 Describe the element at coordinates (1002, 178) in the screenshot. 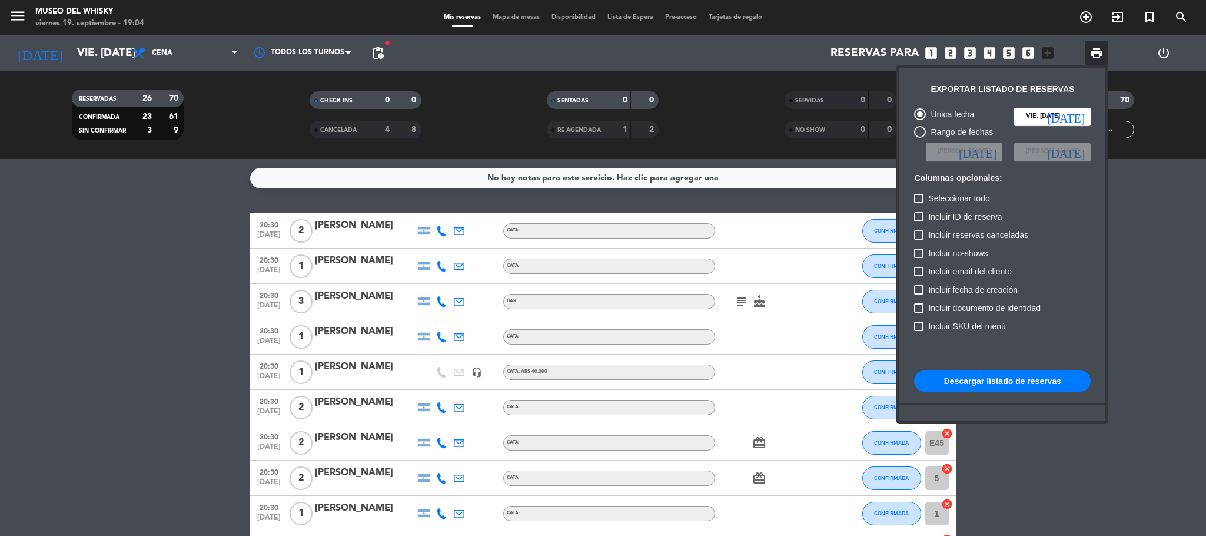

I see `h6: Columnas opcionales:` at that location.